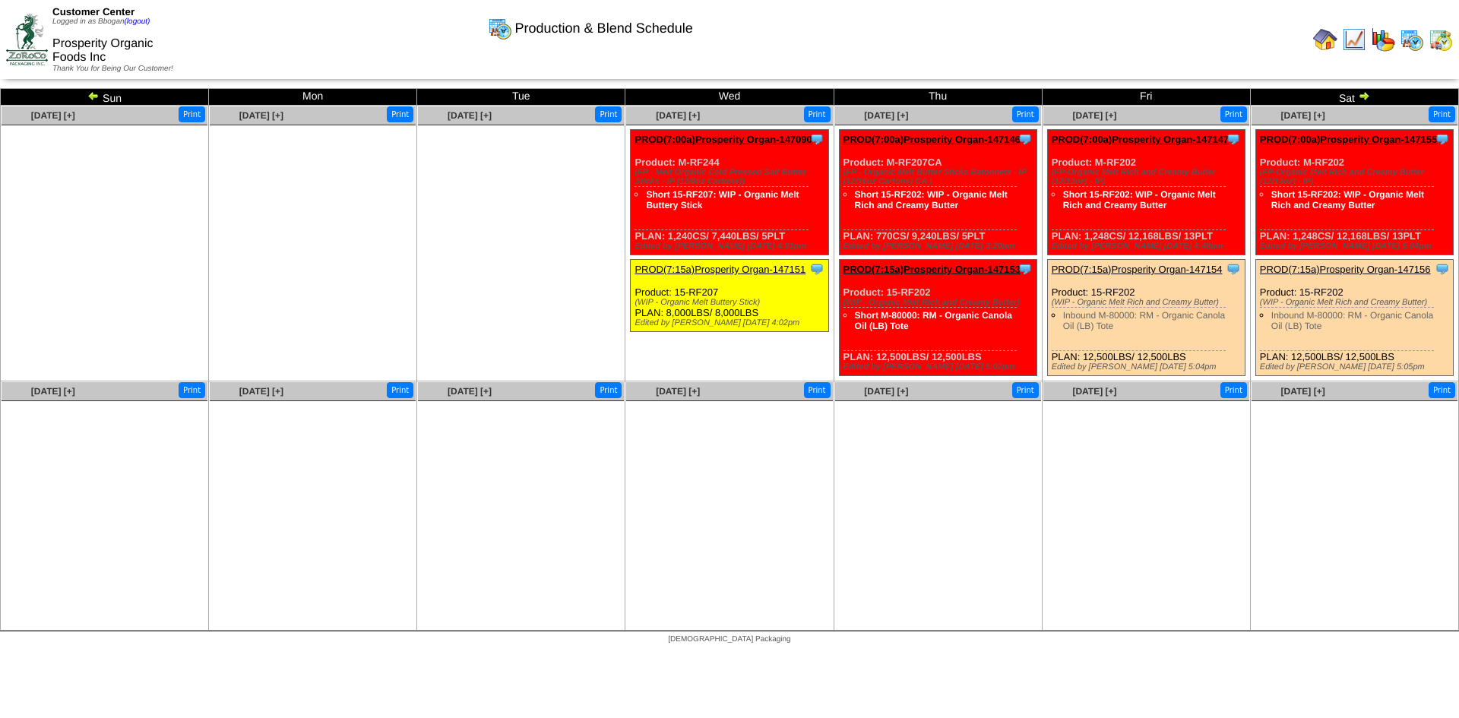 This screenshot has height=718, width=1459. What do you see at coordinates (1140, 139) in the screenshot?
I see `a: PROD(7:00a)Prosperity Organ-147147` at bounding box center [1140, 139].